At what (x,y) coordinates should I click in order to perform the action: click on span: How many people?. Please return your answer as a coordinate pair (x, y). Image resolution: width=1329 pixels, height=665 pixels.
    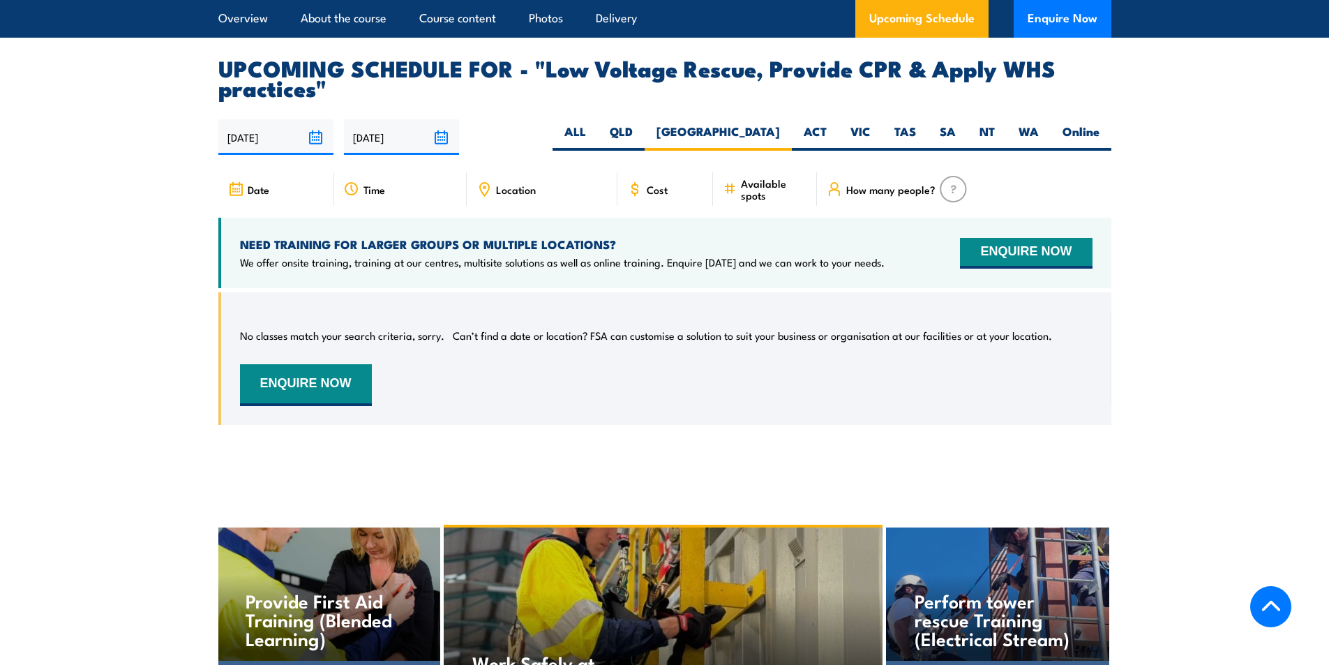
    Looking at the image, I should click on (891, 189).